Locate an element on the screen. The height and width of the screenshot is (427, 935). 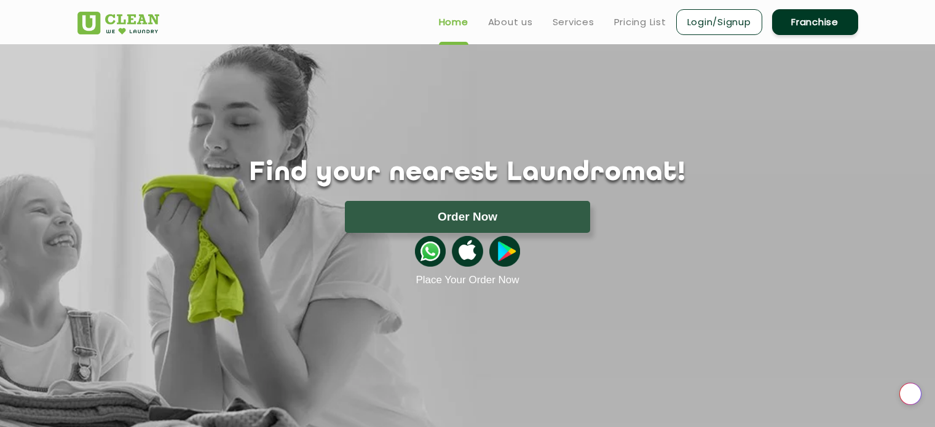
a: About us is located at coordinates (510, 22).